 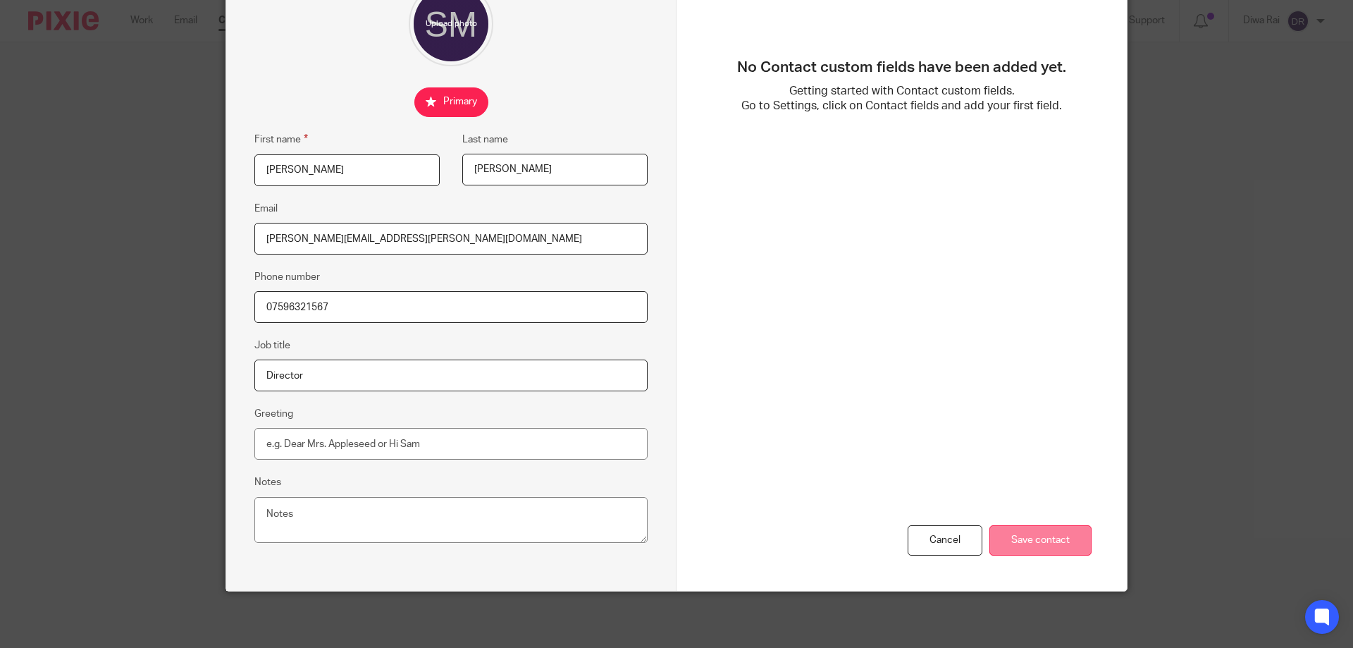 What do you see at coordinates (281, 139) in the screenshot?
I see `label: First name` at bounding box center [281, 139].